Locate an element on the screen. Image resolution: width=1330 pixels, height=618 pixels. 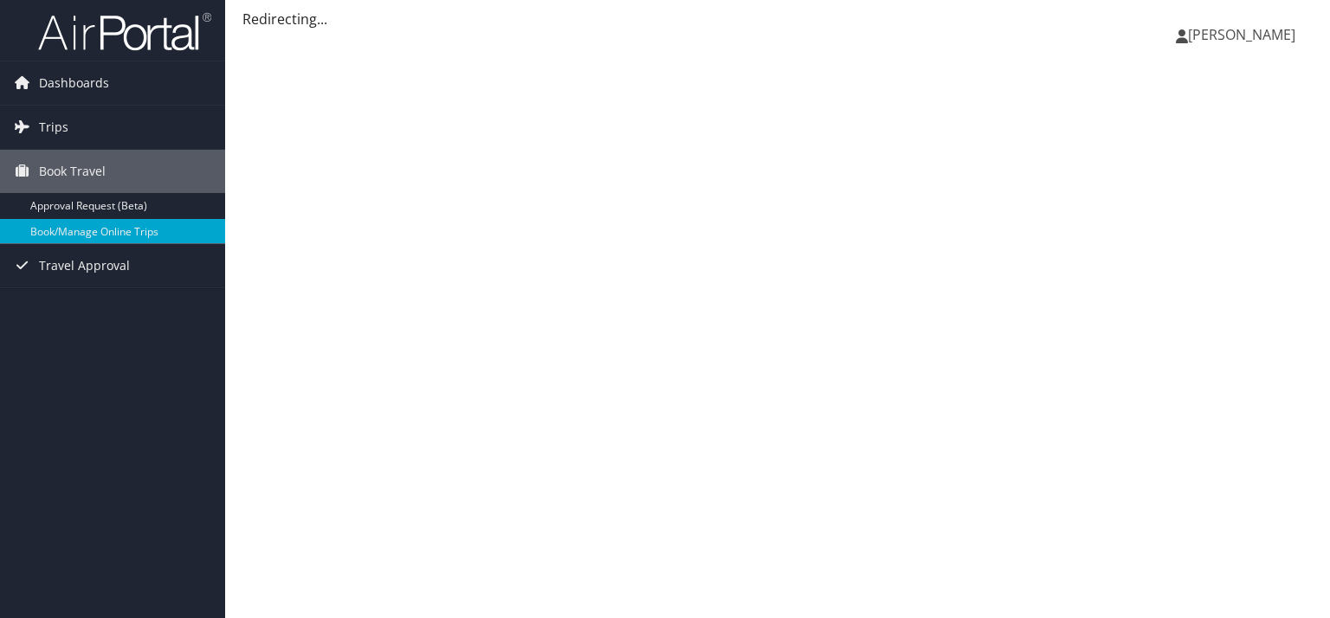
img: airportal-logo.png is located at coordinates (125, 31).